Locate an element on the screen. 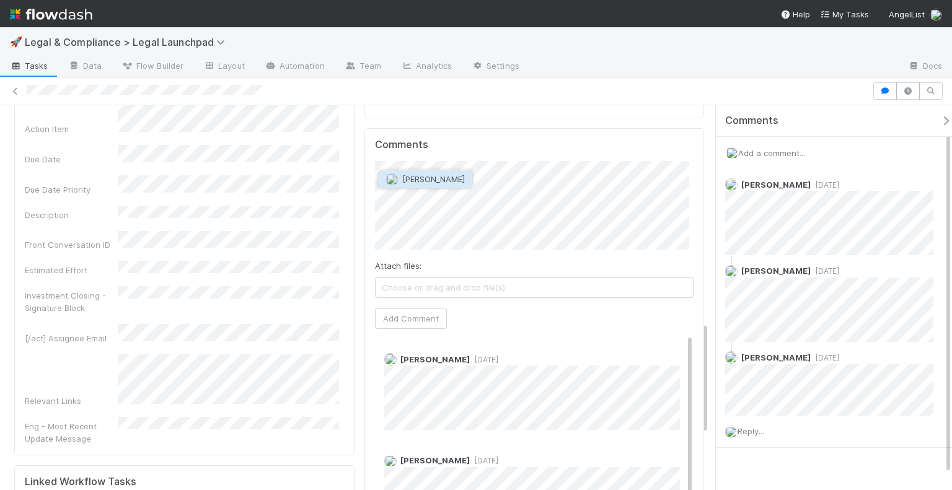  div: Estimated Effort is located at coordinates (71, 270).